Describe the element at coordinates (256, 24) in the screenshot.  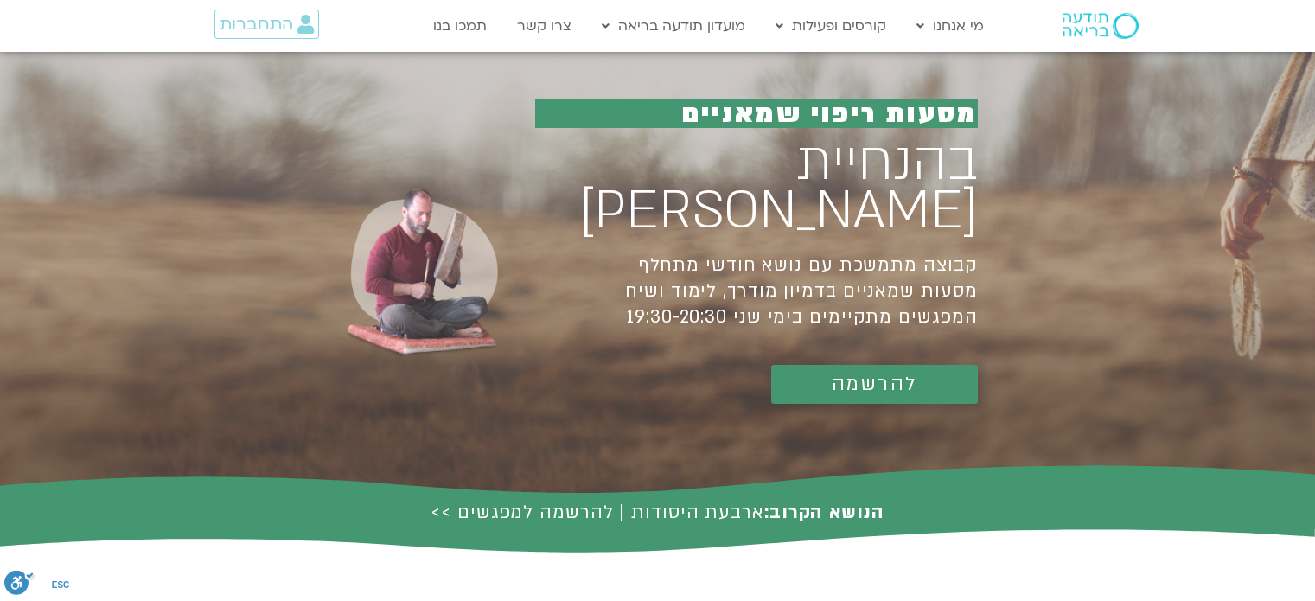
I see `span: התחברות` at that location.